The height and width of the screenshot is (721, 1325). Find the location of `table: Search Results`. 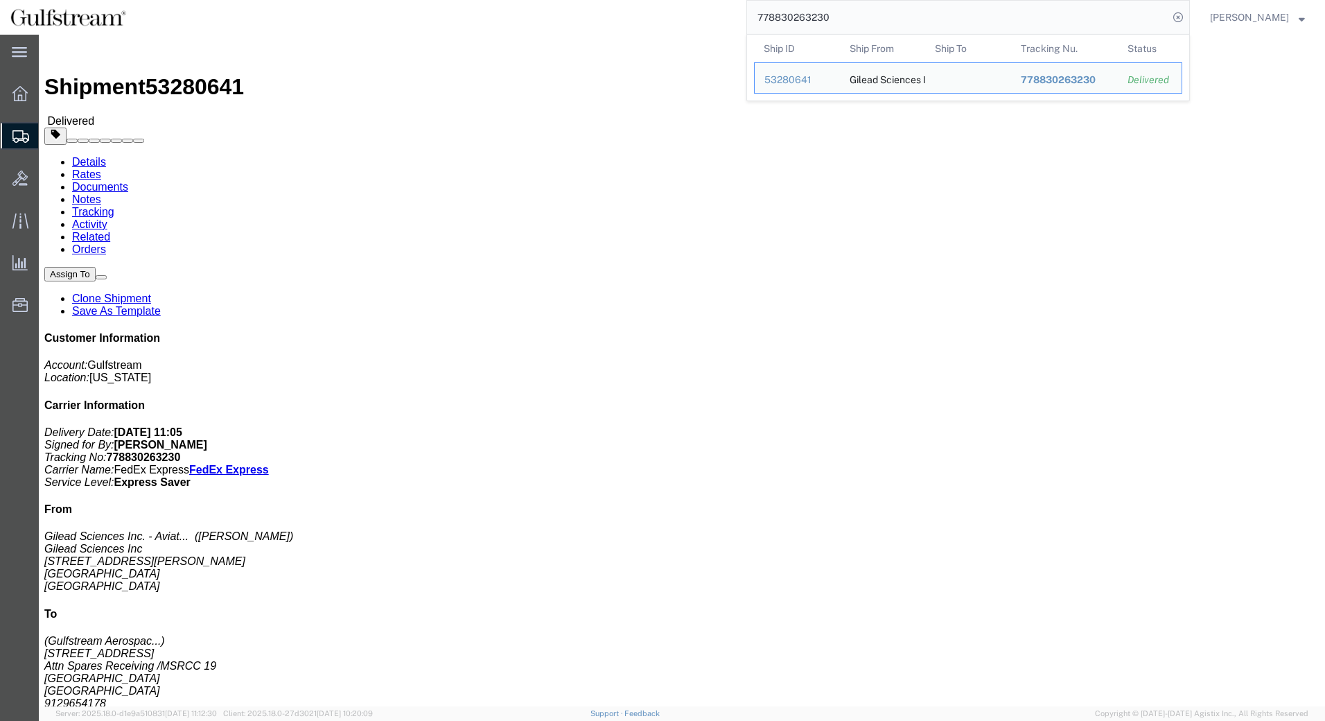

table: Search Results is located at coordinates (971, 67).